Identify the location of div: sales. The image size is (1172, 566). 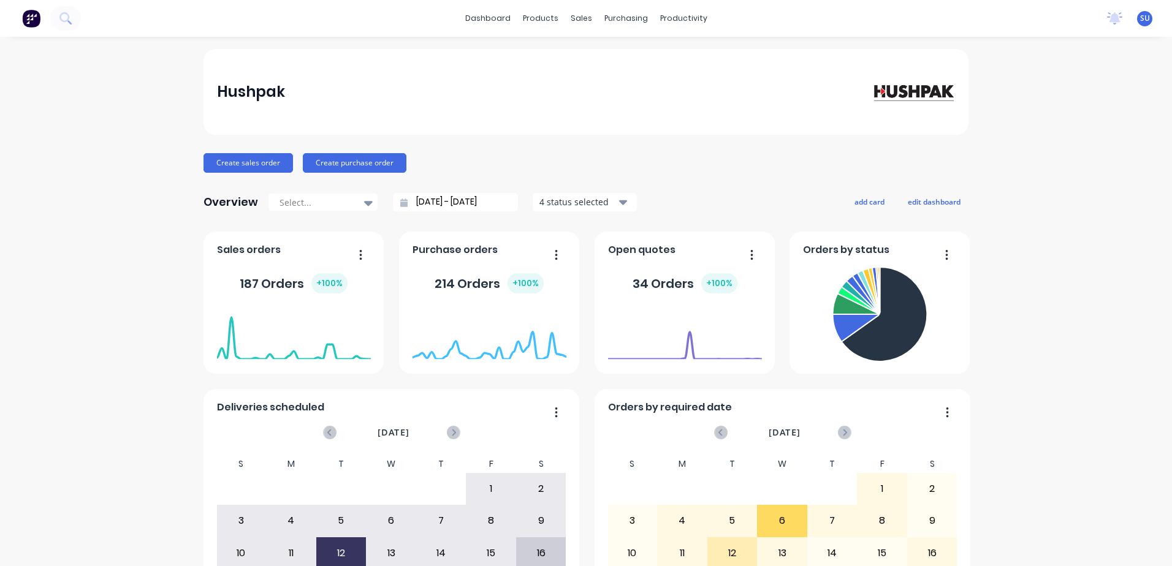
(581, 18).